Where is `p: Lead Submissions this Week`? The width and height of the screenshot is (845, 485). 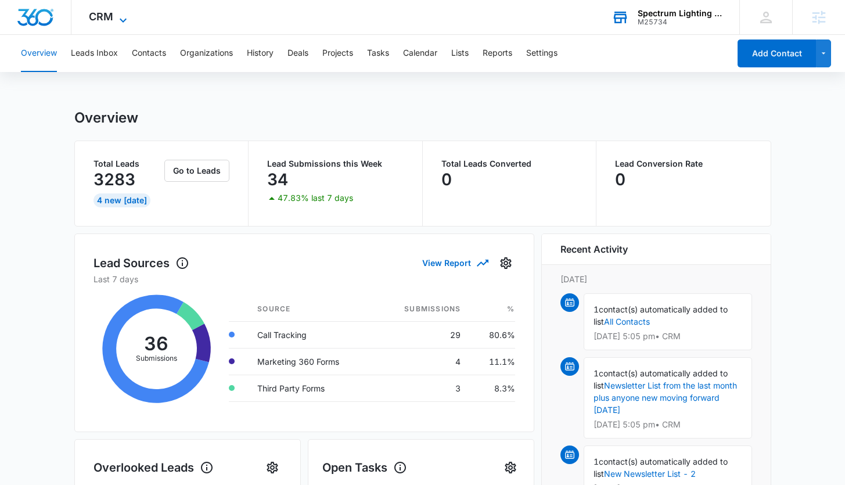 p: Lead Submissions this Week is located at coordinates (335, 164).